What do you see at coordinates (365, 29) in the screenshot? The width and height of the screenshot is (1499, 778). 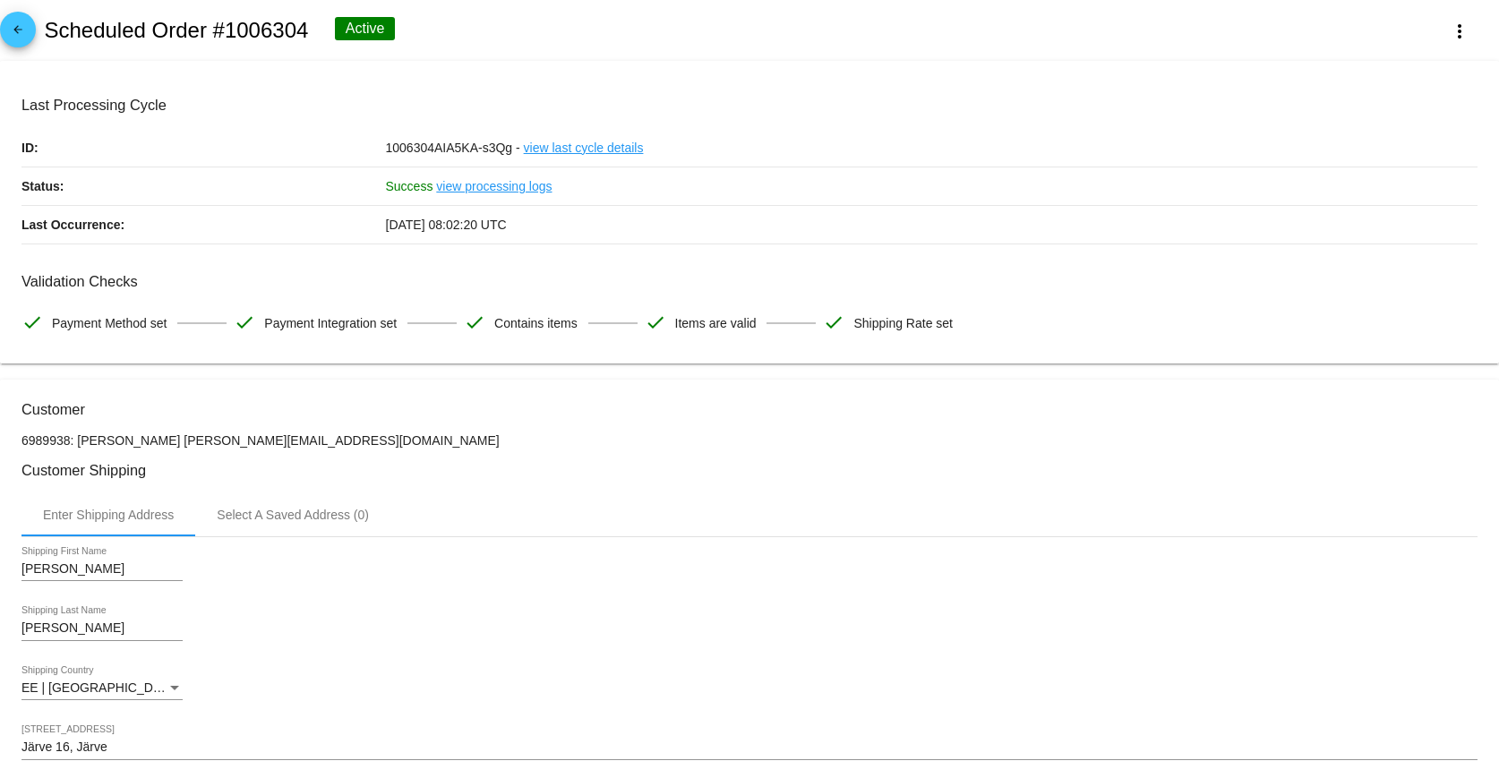 I see `div: Active` at bounding box center [365, 29].